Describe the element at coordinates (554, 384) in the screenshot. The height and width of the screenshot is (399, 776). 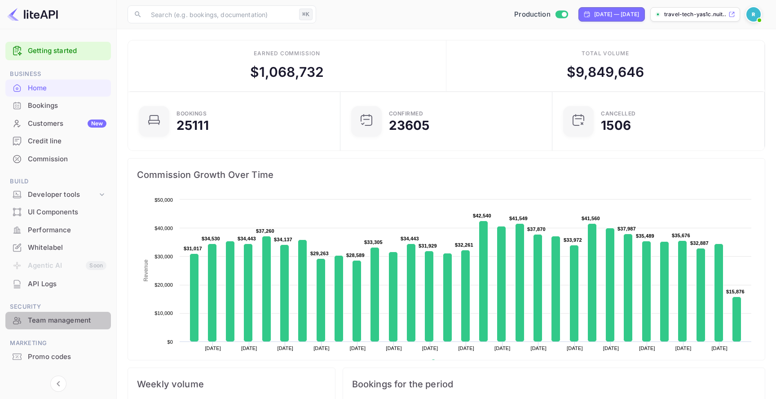
I see `span: Bookings for the period` at that location.